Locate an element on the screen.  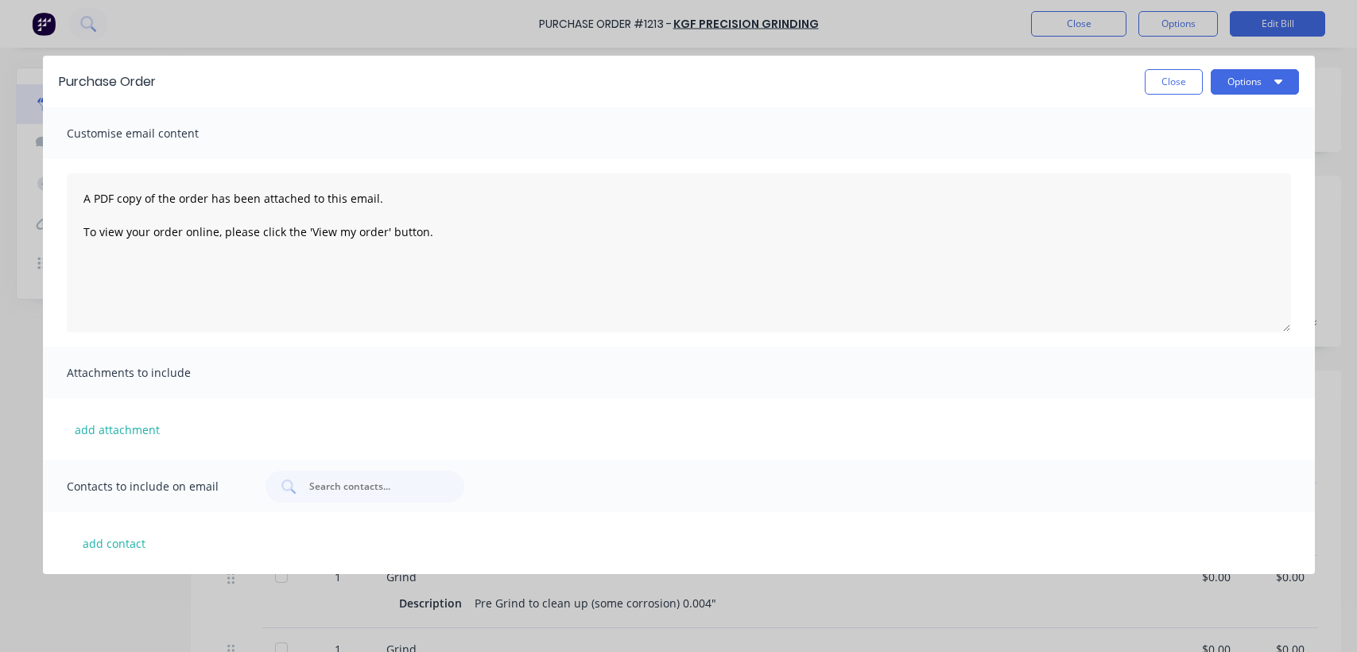
span: Contacts to include on email is located at coordinates (154, 486).